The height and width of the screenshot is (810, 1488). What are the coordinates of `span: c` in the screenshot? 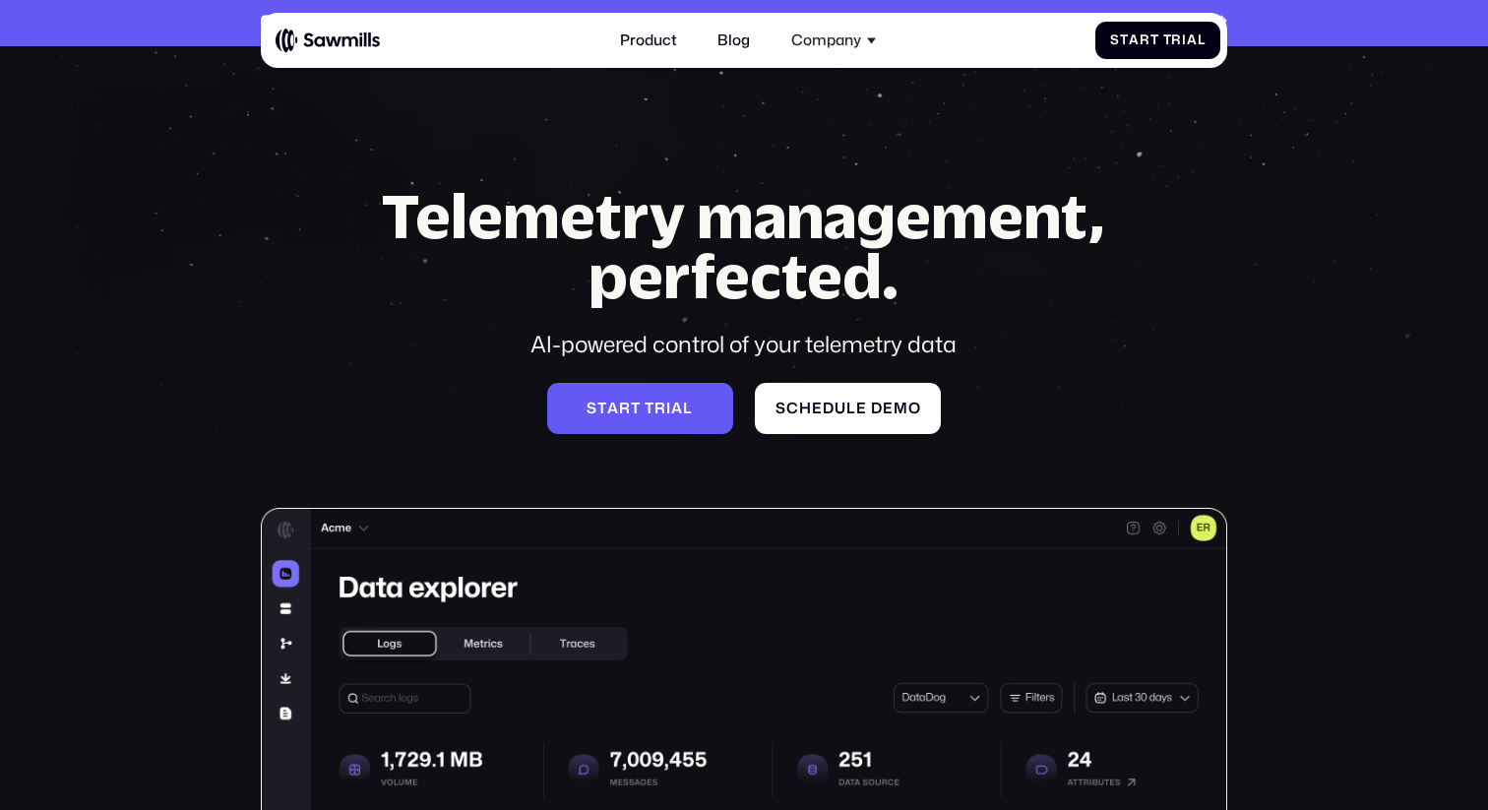 It's located at (792, 408).